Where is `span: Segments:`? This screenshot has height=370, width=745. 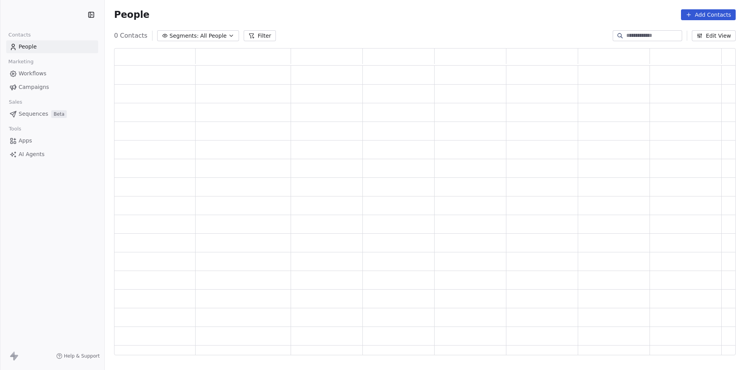
span: Segments: is located at coordinates (184, 36).